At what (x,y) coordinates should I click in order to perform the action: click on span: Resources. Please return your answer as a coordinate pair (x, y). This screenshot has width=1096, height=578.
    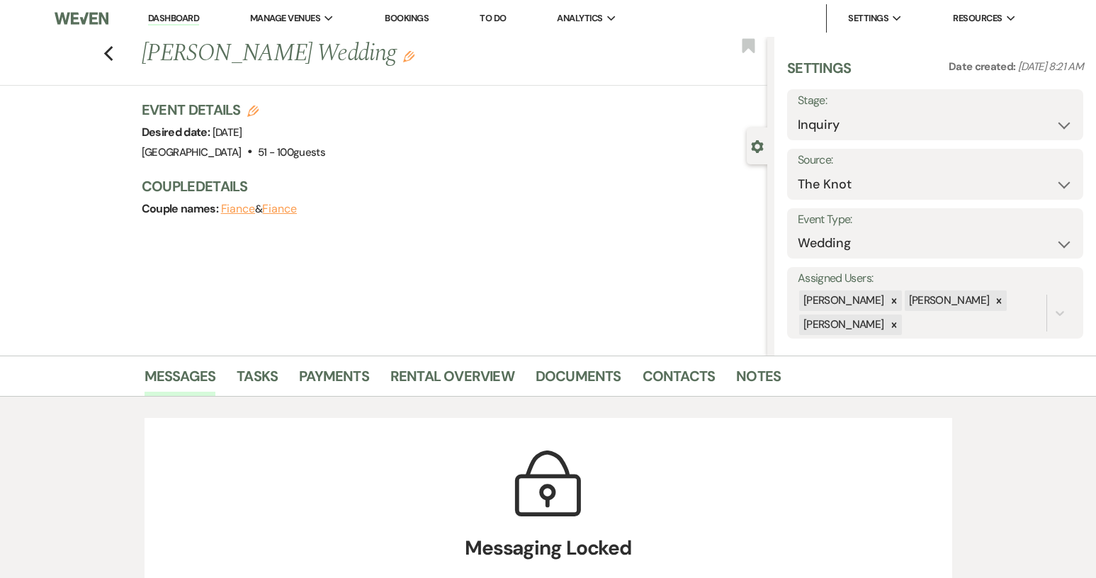
    Looking at the image, I should click on (977, 18).